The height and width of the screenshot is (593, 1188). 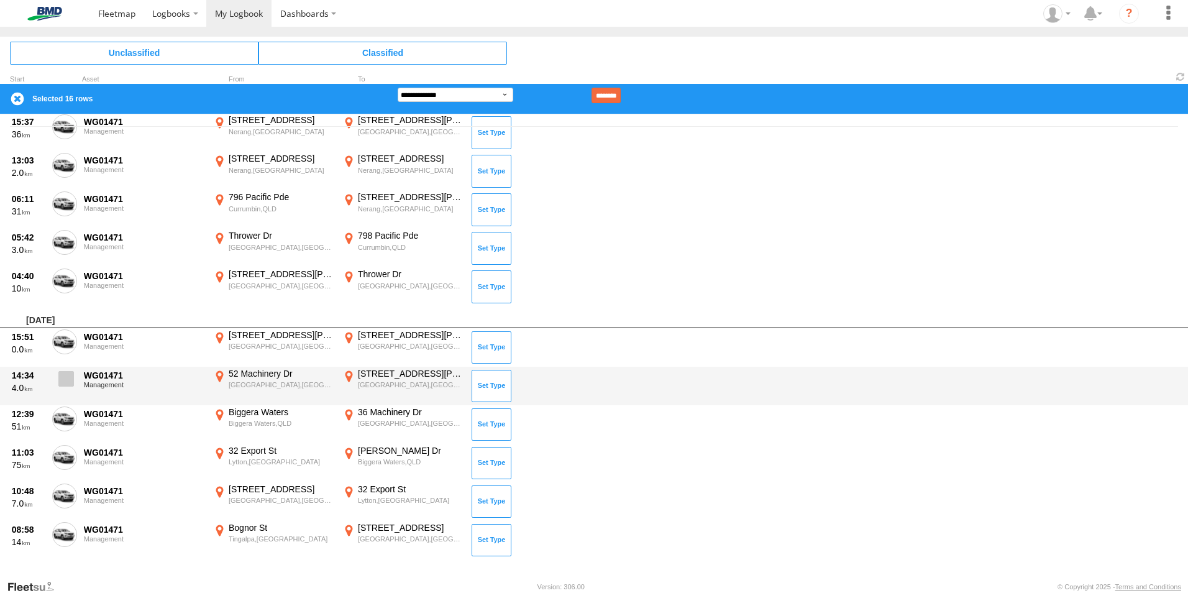 What do you see at coordinates (1181, 76) in the screenshot?
I see `span: Refresh` at bounding box center [1181, 76].